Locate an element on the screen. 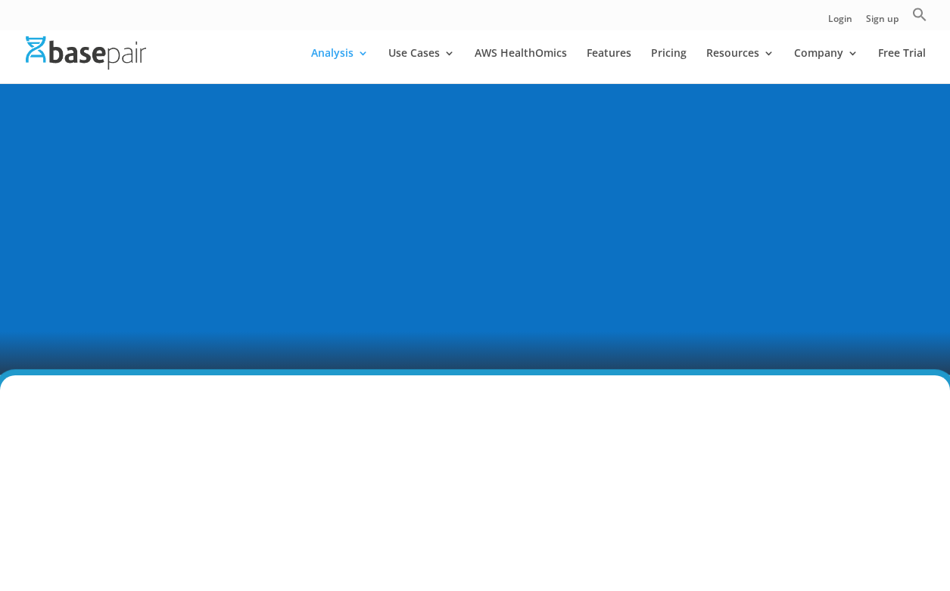  a: Free Trial is located at coordinates (901, 65).